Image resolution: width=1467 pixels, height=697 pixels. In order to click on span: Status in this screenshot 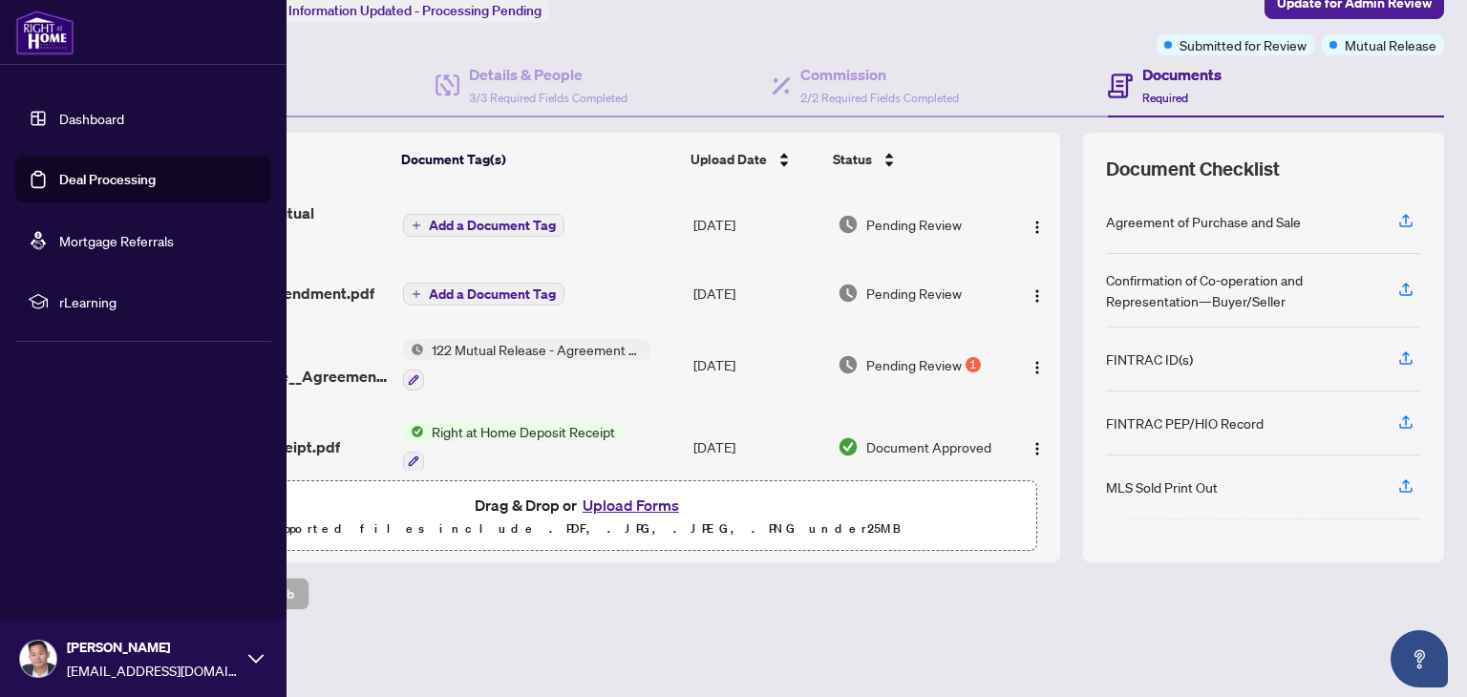, I will do `click(852, 159)`.